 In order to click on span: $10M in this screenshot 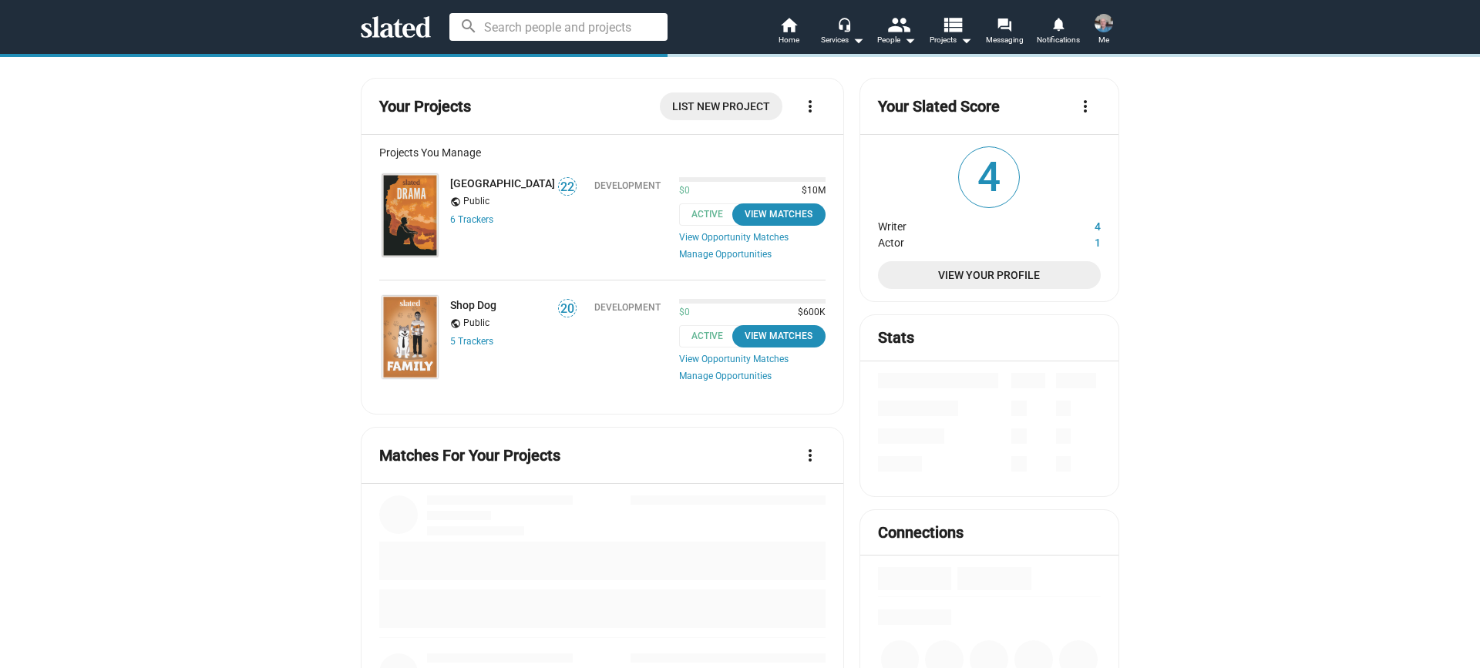, I will do `click(810, 191)`.